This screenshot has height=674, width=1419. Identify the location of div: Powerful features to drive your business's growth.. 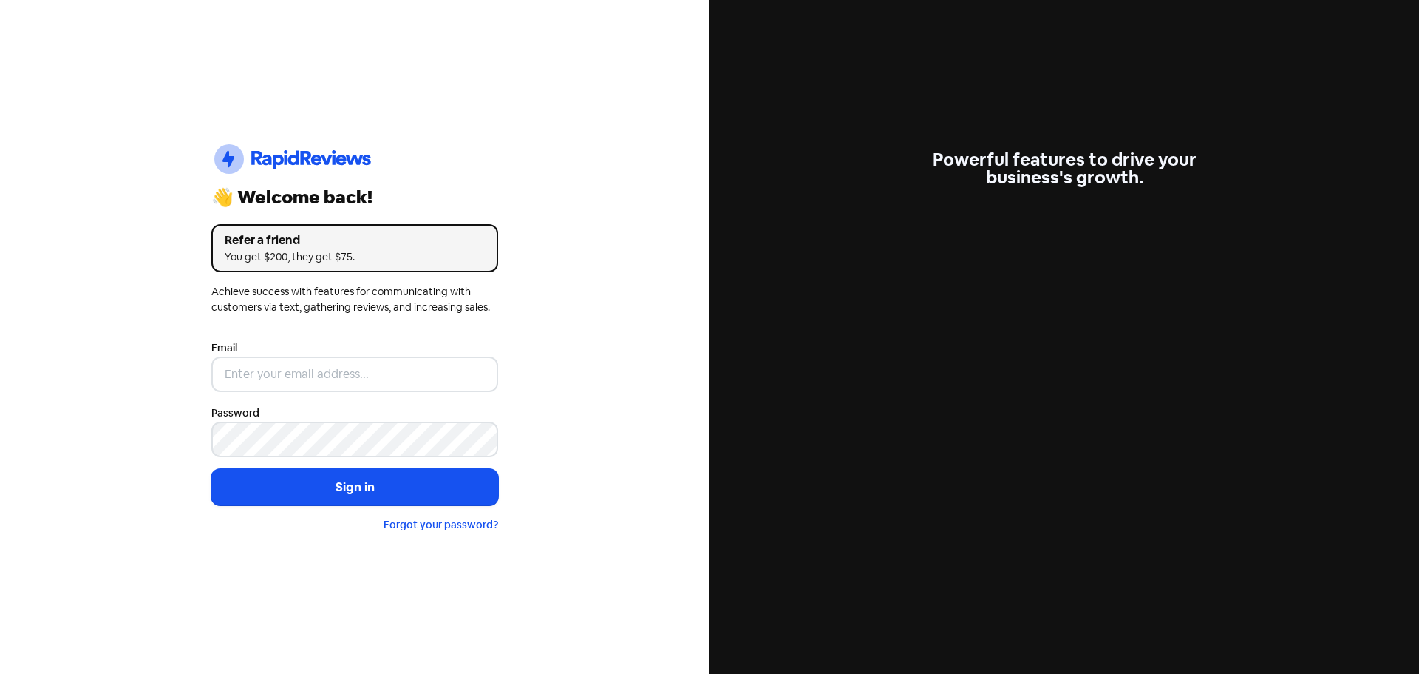
(1065, 169).